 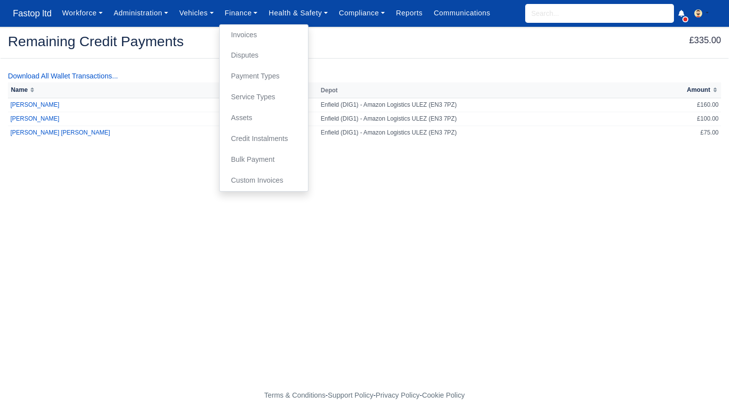 What do you see at coordinates (241, 13) in the screenshot?
I see `a: Finance` at bounding box center [241, 13].